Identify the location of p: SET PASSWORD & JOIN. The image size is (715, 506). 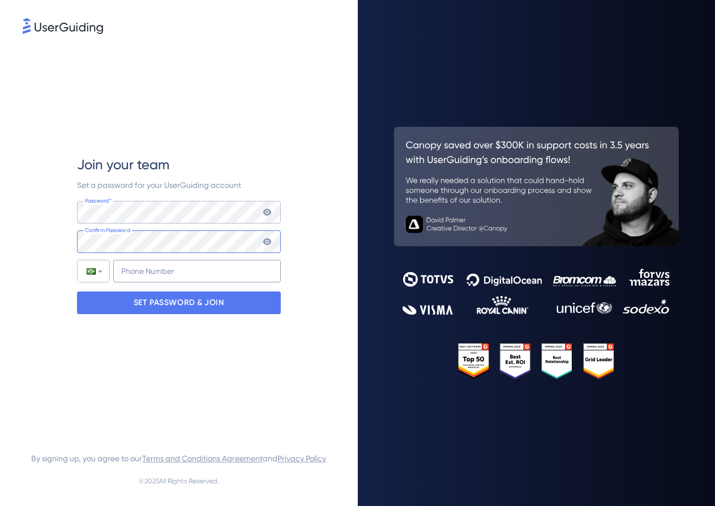
(179, 303).